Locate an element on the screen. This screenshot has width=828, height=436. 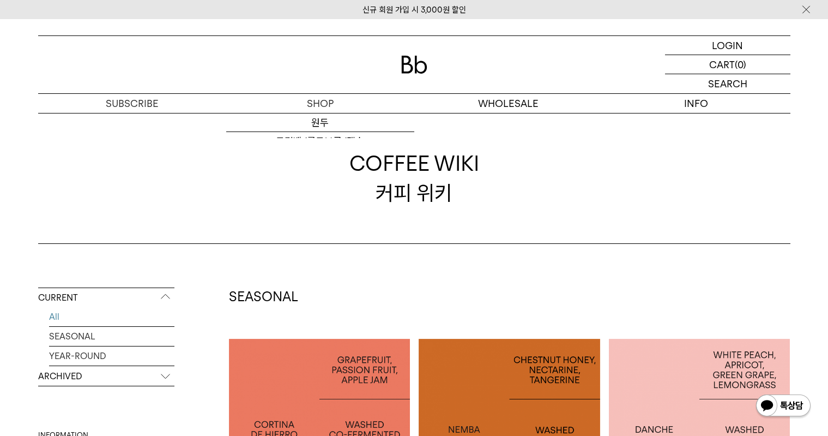
p: LOGIN is located at coordinates (728, 45).